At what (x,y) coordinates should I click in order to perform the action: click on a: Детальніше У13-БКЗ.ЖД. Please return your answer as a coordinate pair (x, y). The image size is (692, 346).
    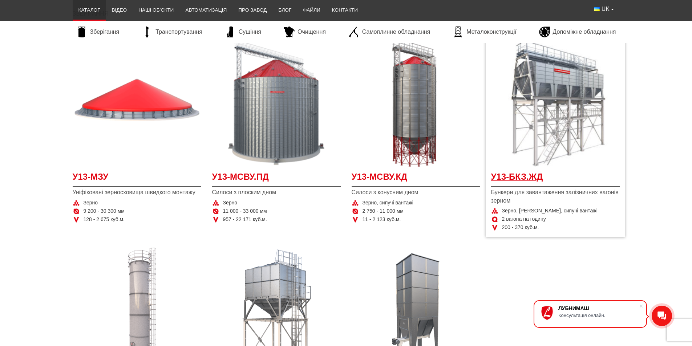
    Looking at the image, I should click on (555, 103).